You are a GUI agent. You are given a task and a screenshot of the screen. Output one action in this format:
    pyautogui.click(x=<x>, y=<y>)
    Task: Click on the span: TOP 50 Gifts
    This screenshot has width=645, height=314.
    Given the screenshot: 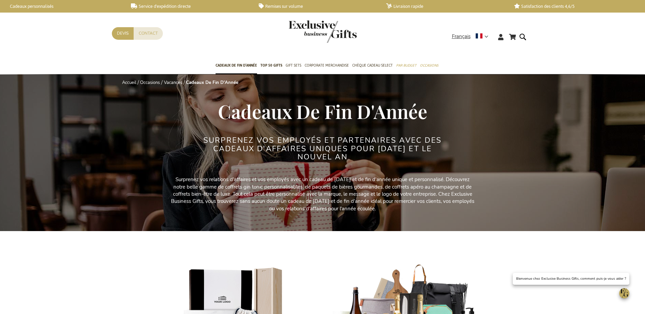 What is the action you would take?
    pyautogui.click(x=271, y=65)
    